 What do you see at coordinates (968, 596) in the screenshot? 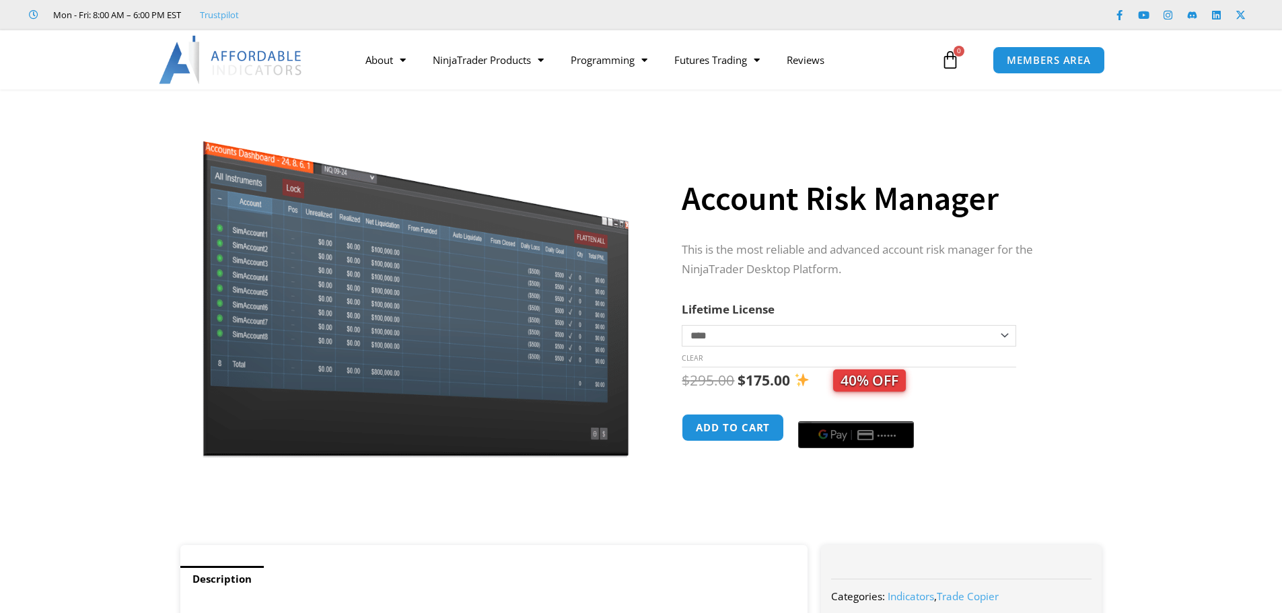
I see `a: Trade Copier` at bounding box center [968, 596].